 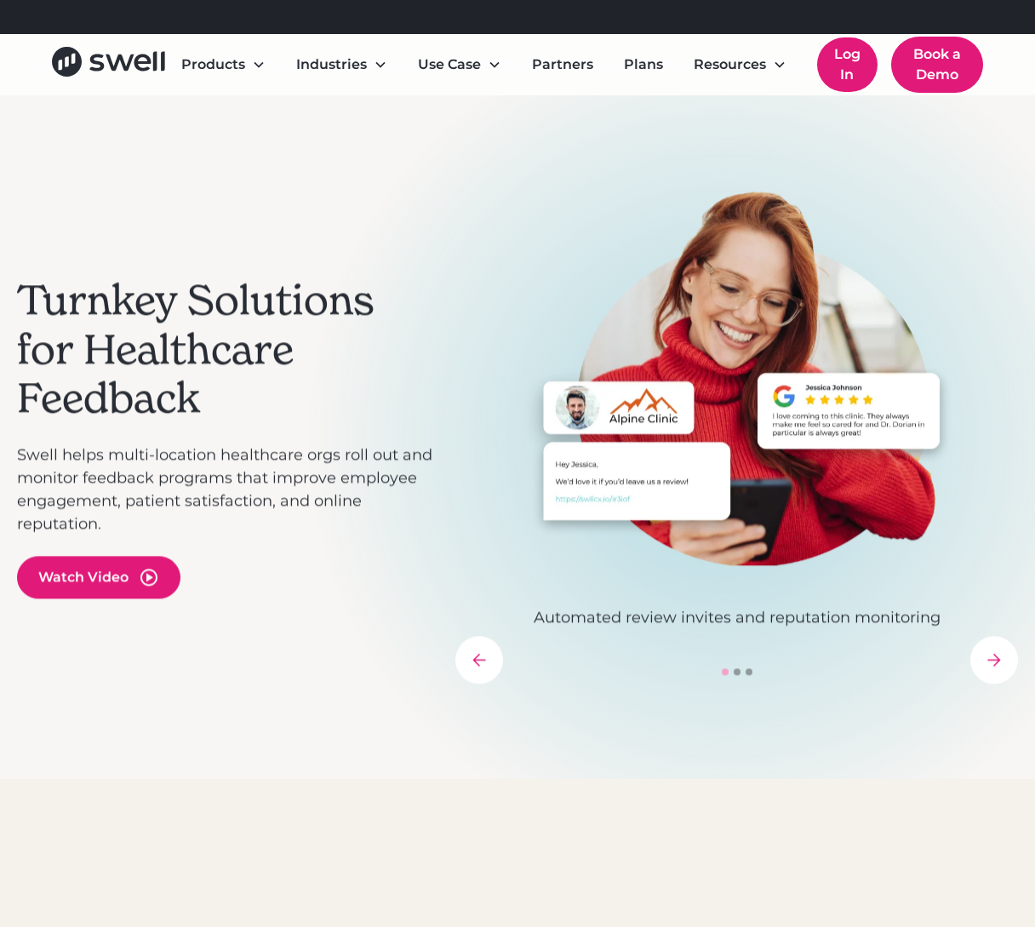 What do you see at coordinates (110, 65) in the screenshot?
I see `a: home` at bounding box center [110, 65].